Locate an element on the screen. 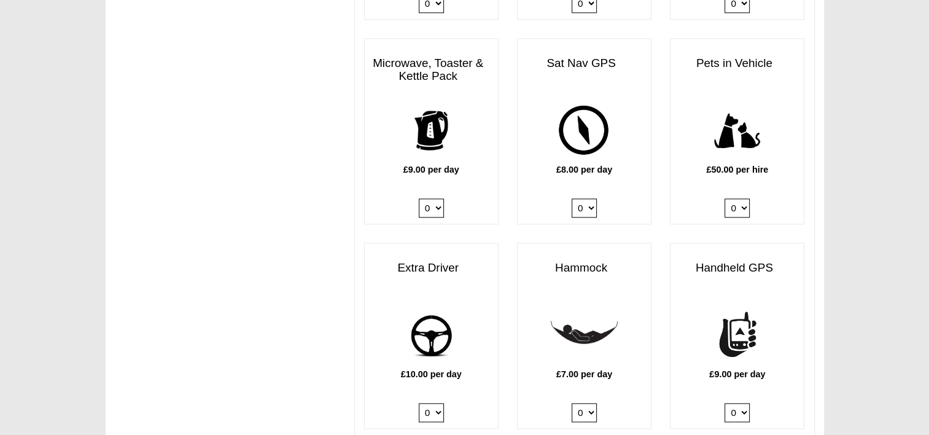 Image resolution: width=929 pixels, height=435 pixels. h3: Microwave, Toaster & Kettle Pack is located at coordinates (431, 70).